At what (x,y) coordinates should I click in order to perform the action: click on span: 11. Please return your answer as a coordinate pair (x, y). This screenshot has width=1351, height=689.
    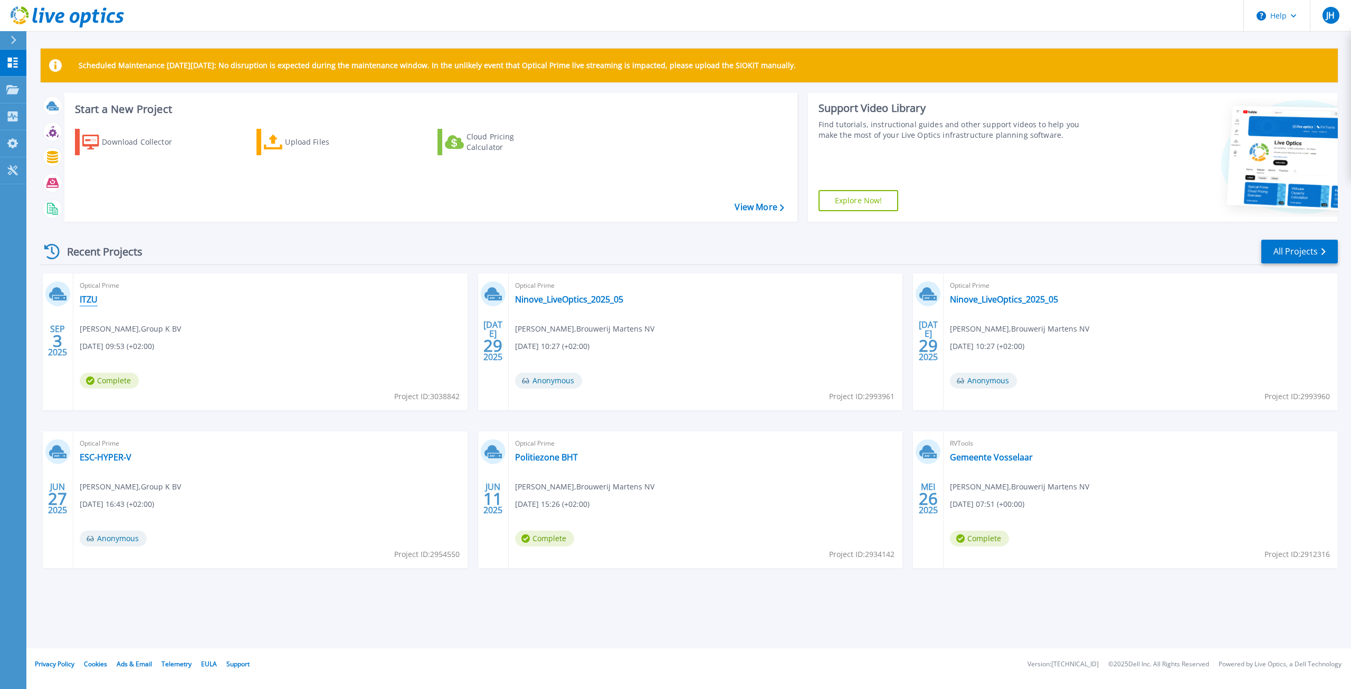
    Looking at the image, I should click on (493, 498).